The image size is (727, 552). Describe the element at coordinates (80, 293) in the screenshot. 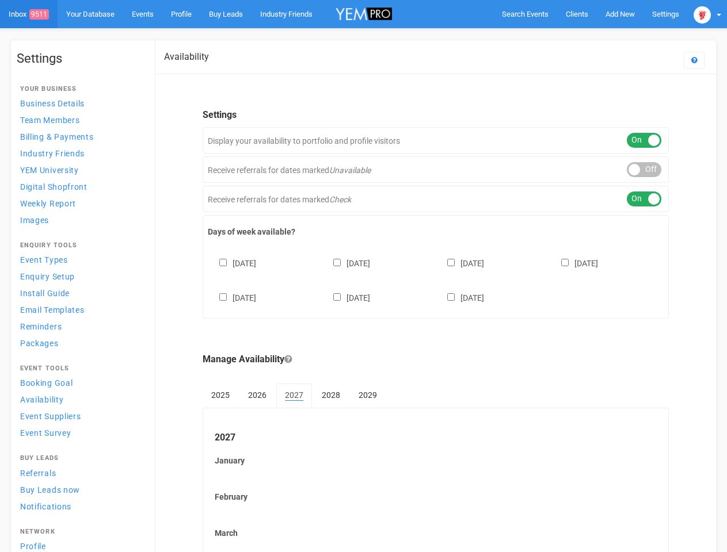

I see `a: Install Guide` at that location.